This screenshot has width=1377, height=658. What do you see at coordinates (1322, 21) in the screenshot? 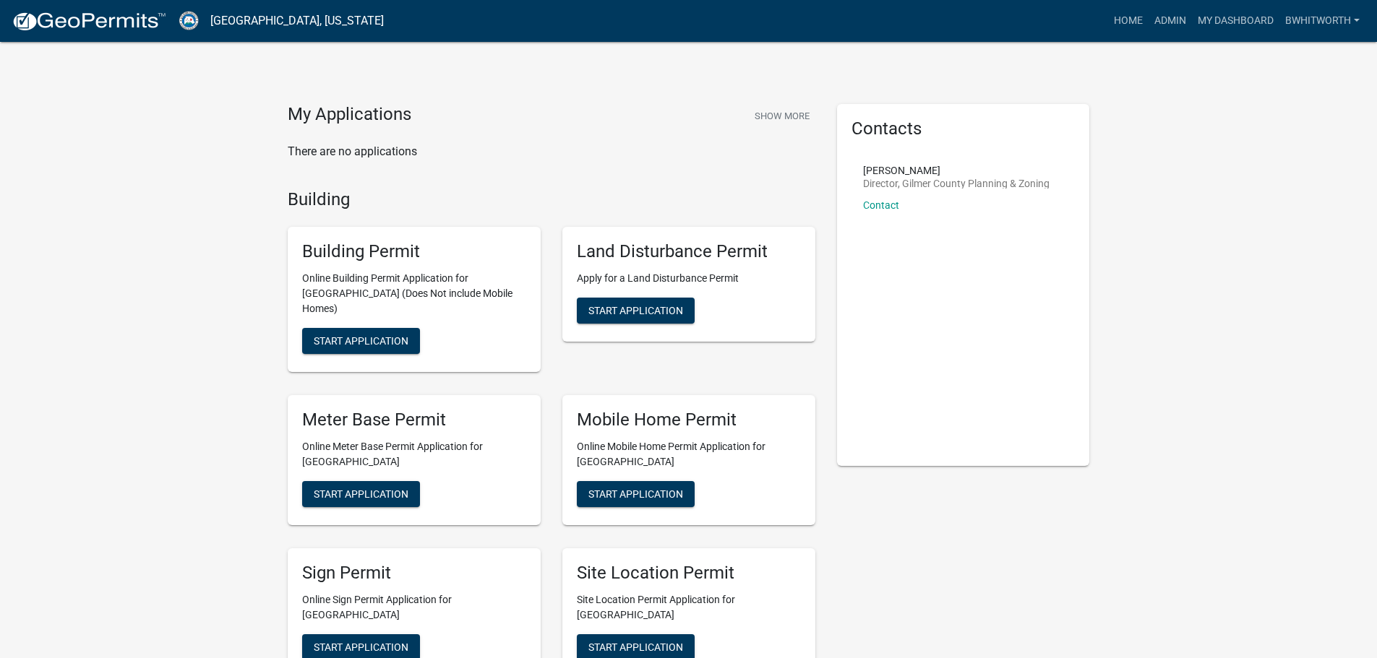
I see `a: BWhitworth` at bounding box center [1322, 21].